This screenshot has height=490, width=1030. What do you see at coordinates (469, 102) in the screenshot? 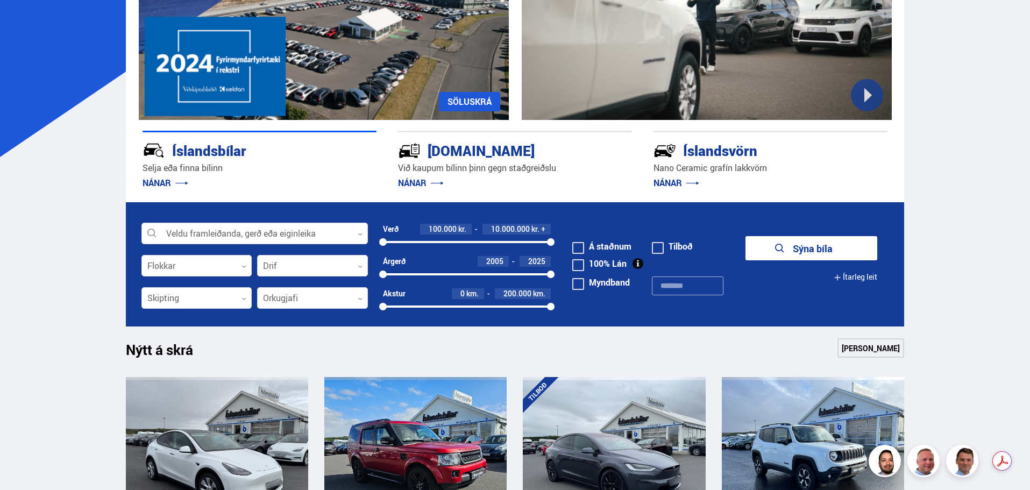
I see `a: SÖLUSKRÁ` at bounding box center [469, 102].